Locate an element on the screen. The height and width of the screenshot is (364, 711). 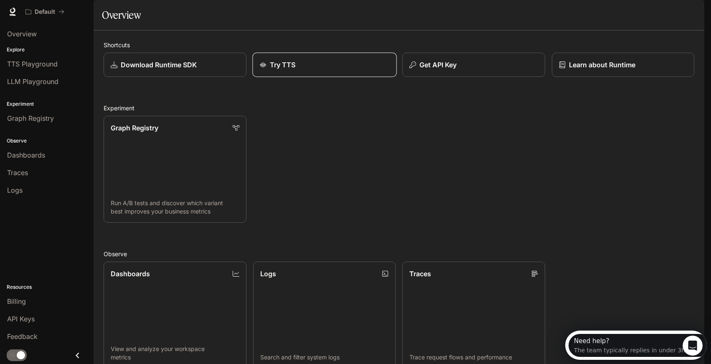
div: Open Intercom Messenger is located at coordinates (74, 15).